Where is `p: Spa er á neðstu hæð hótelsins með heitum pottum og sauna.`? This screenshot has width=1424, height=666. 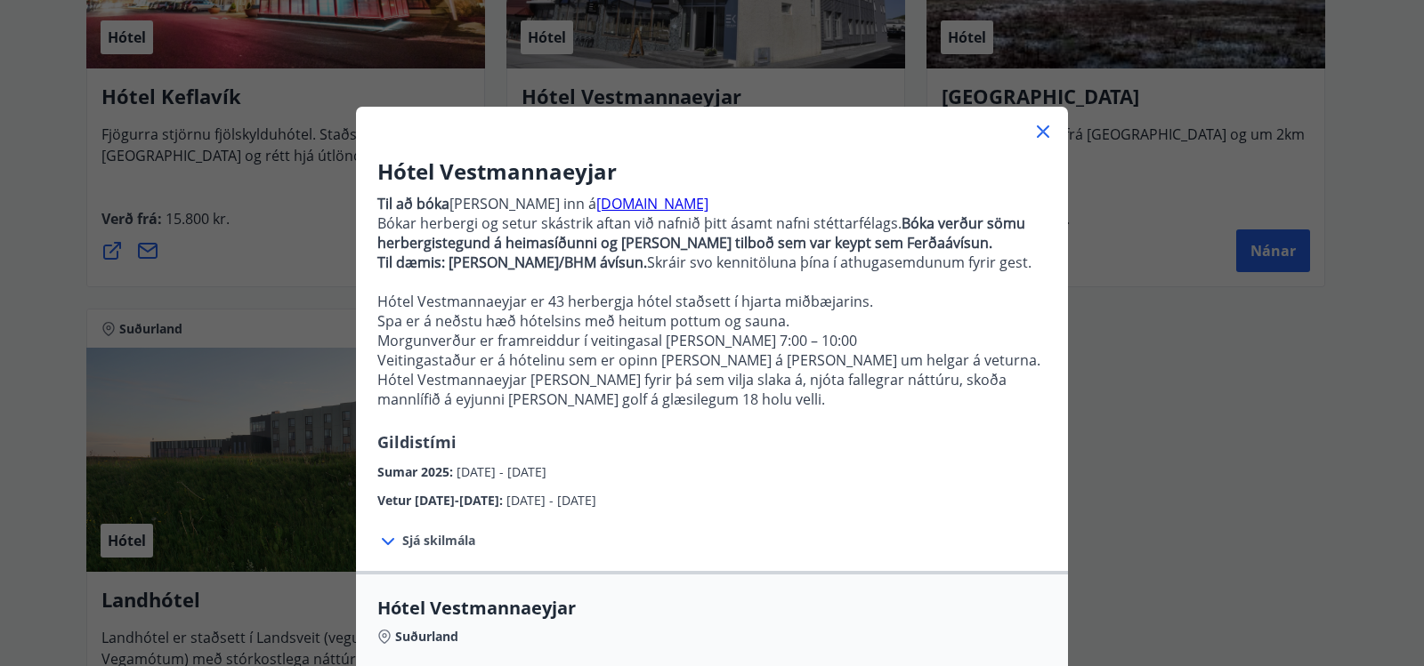 p: Spa er á neðstu hæð hótelsins með heitum pottum og sauna. is located at coordinates (712, 321).